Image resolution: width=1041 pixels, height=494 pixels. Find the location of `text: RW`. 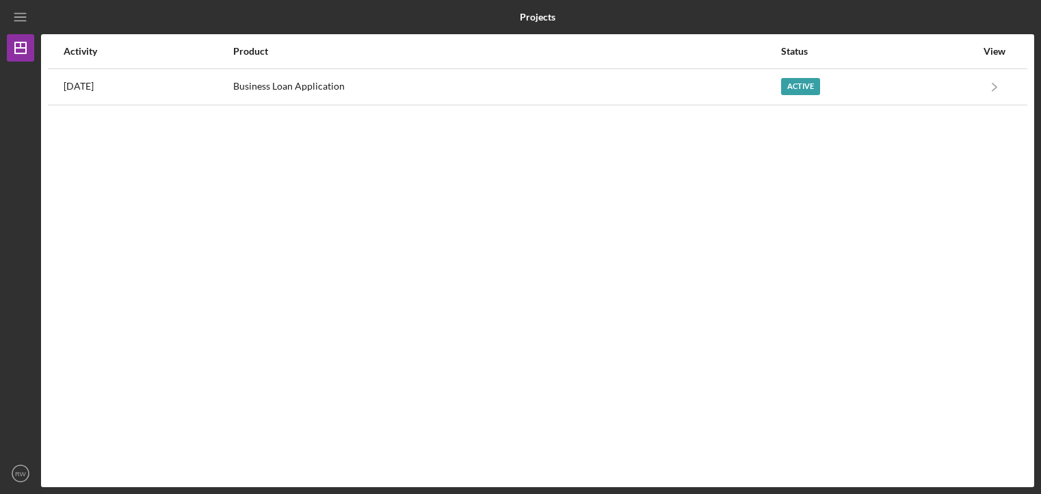

text: RW is located at coordinates (21, 473).